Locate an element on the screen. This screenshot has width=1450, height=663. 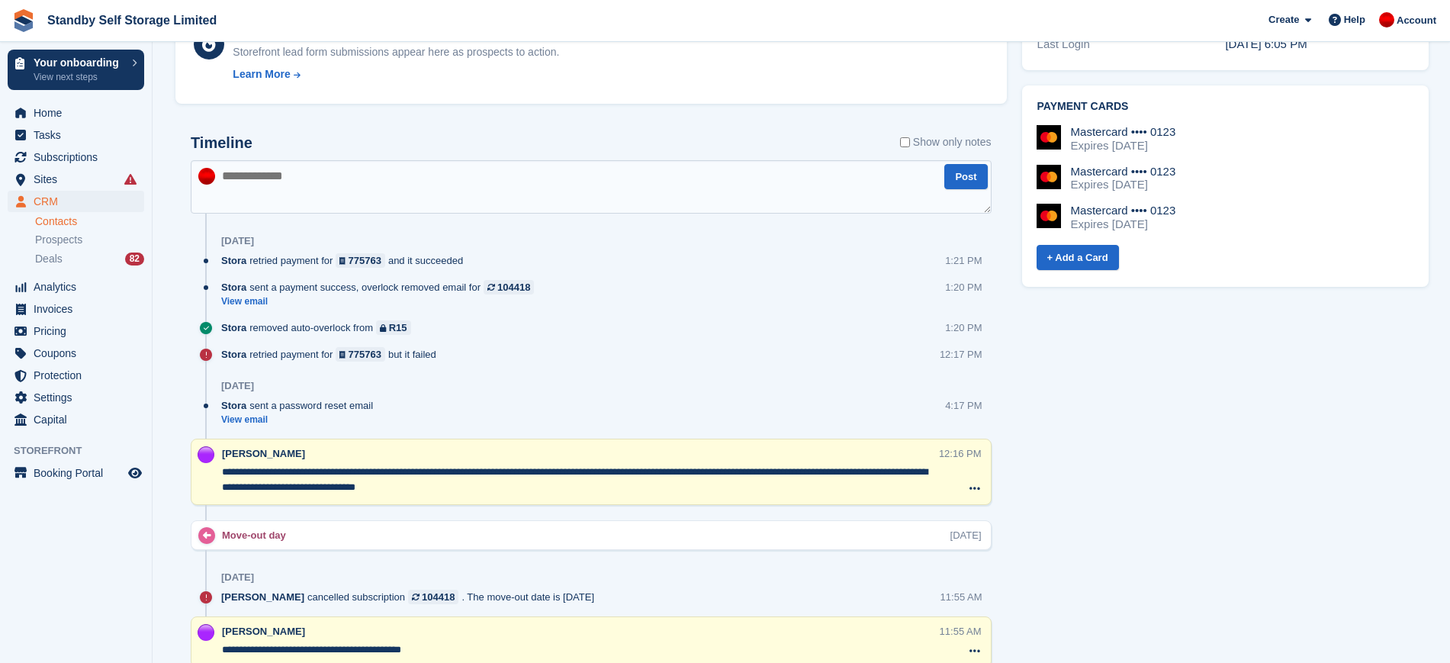
span: Invoices is located at coordinates (79, 309).